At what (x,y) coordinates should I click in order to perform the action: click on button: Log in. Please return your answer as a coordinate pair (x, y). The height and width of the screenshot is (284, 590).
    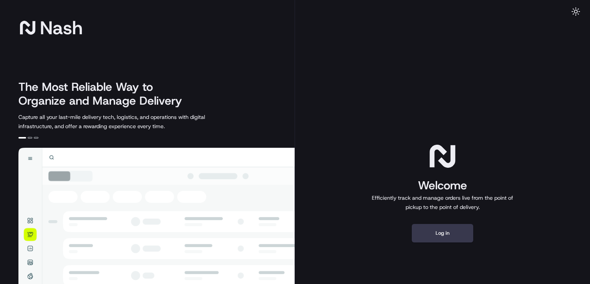
    Looking at the image, I should click on (443, 233).